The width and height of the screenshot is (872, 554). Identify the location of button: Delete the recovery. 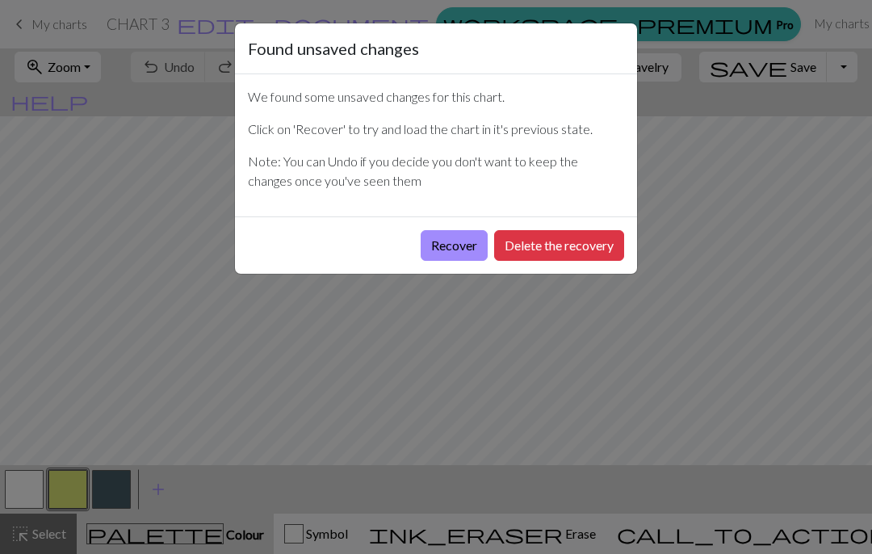
(559, 246).